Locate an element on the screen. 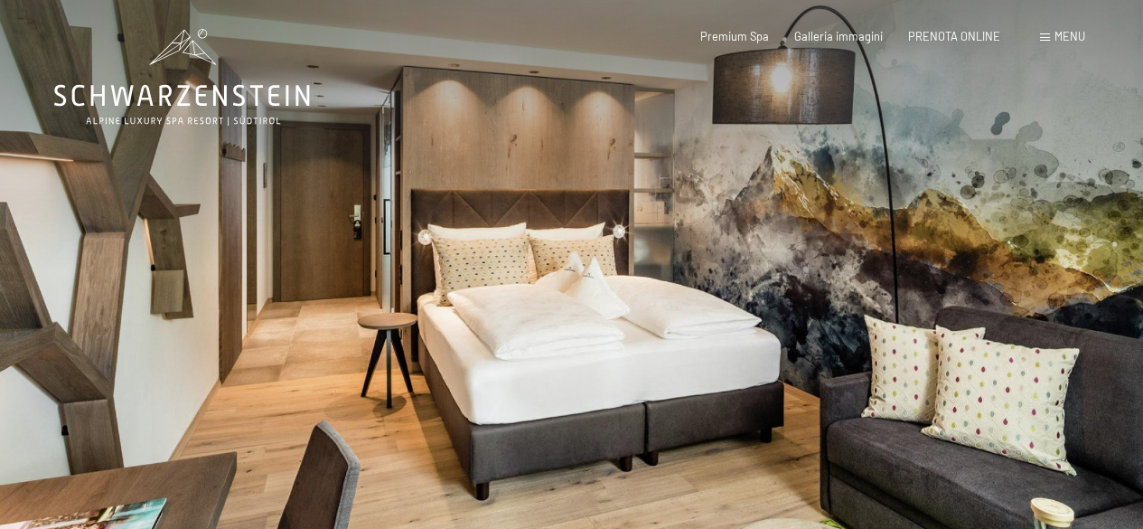  a: Galleria immagini is located at coordinates (839, 36).